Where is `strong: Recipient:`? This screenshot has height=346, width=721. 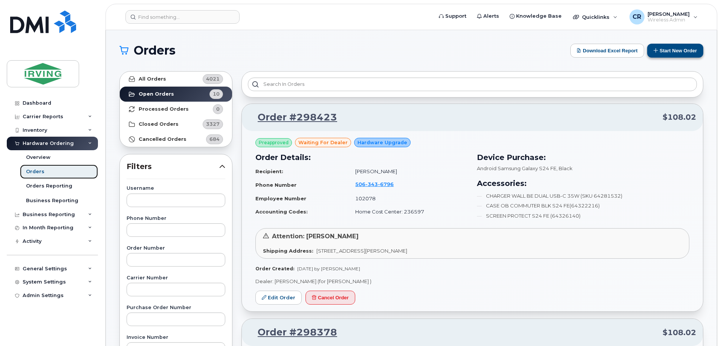 strong: Recipient: is located at coordinates (269, 171).